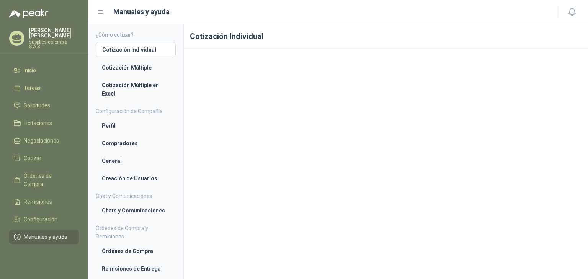  What do you see at coordinates (47, 180) in the screenshot?
I see `span: Órdenes de Compra` at bounding box center [47, 180].